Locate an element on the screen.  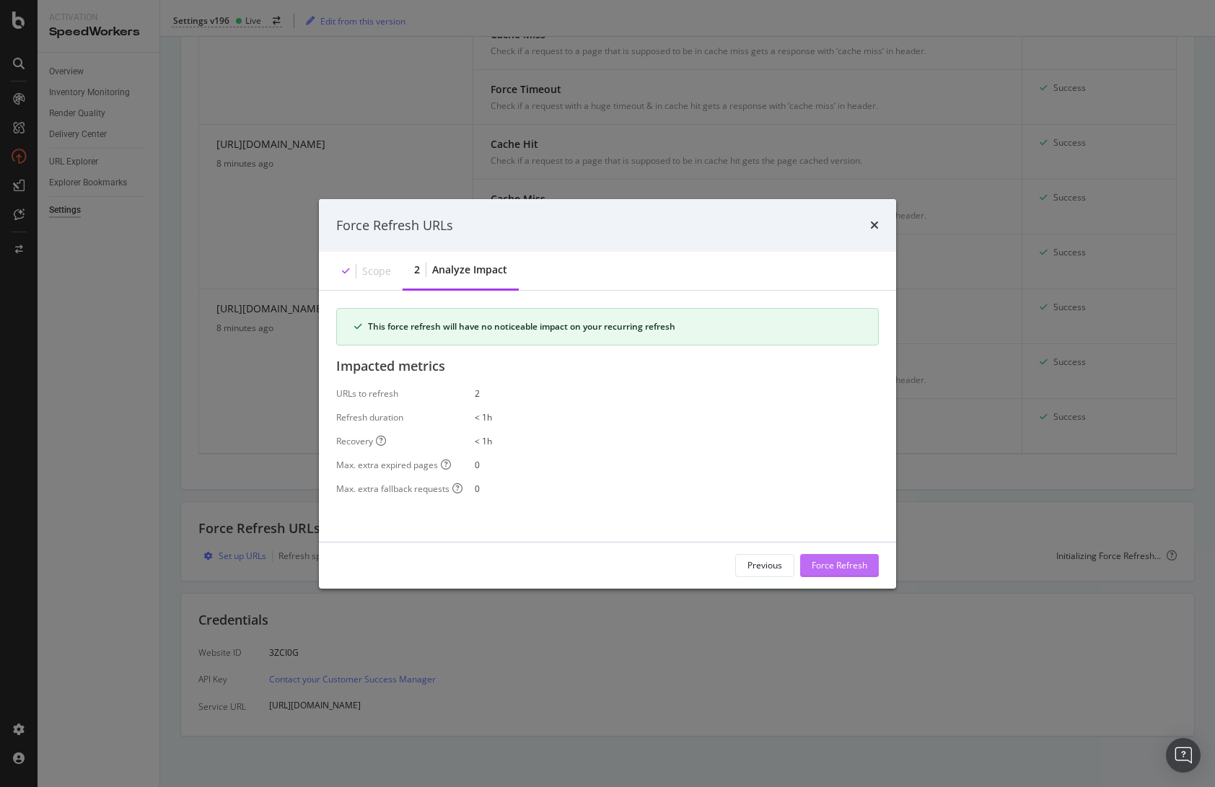
div: Max. extra expired pages is located at coordinates (393, 465).